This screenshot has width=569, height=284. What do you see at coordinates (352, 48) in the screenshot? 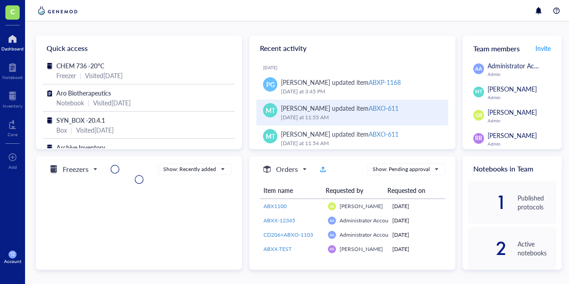
I see `div: Recent activity` at bounding box center [352, 48].